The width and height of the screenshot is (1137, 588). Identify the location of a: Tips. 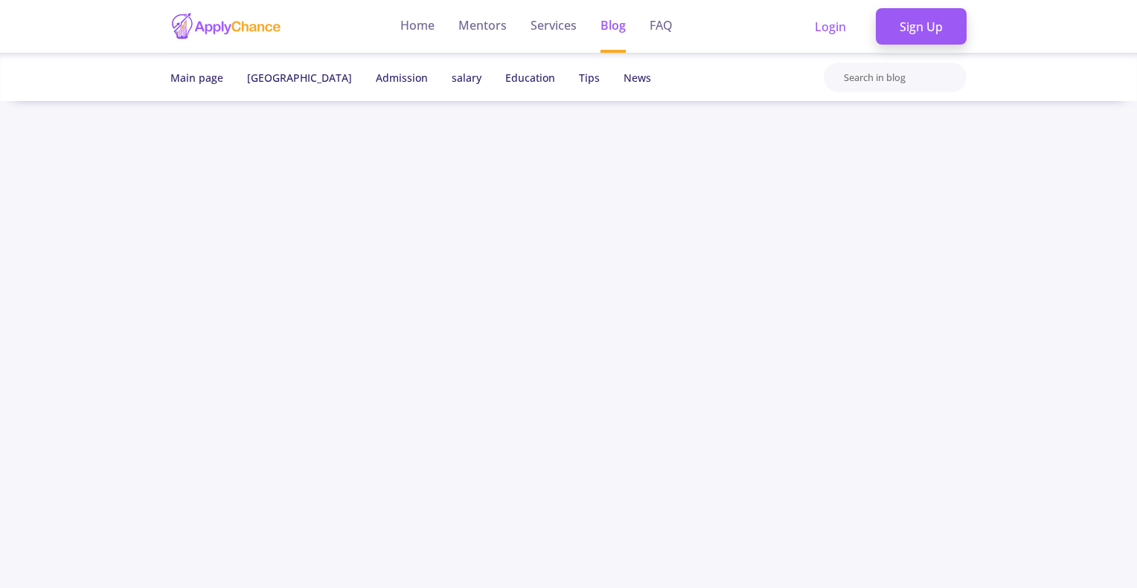
(589, 77).